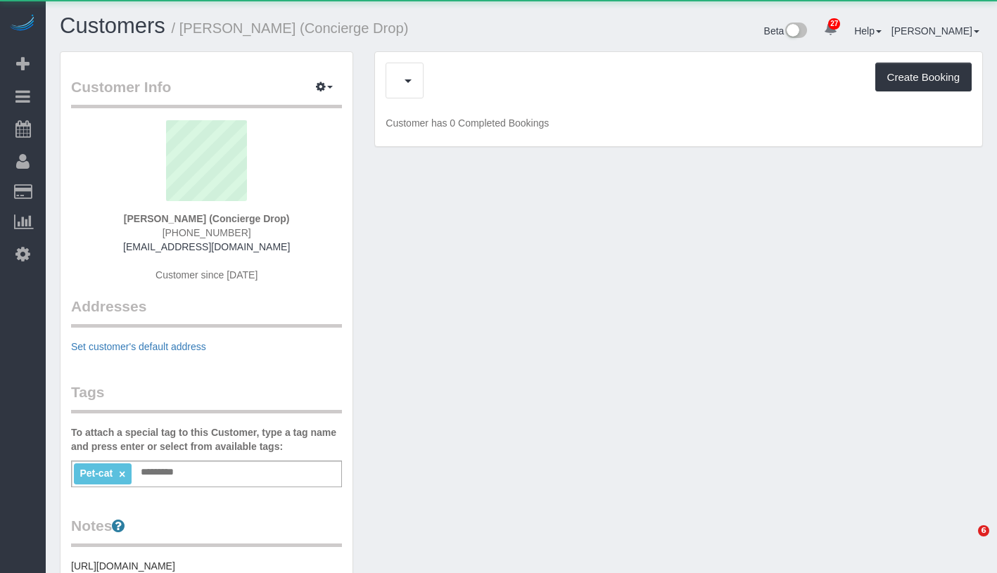 Image resolution: width=997 pixels, height=573 pixels. I want to click on button: Create Booking, so click(923, 77).